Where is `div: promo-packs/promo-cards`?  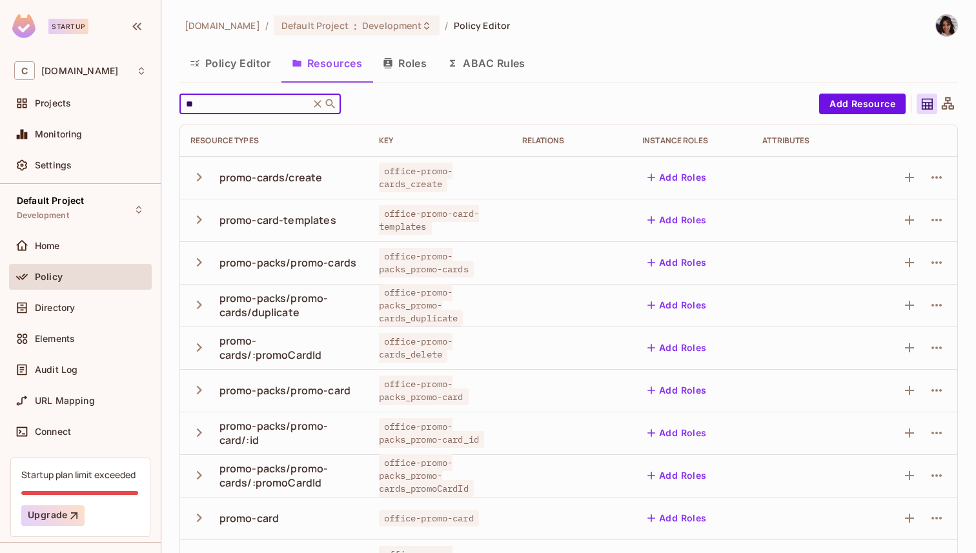 div: promo-packs/promo-cards is located at coordinates (288, 263).